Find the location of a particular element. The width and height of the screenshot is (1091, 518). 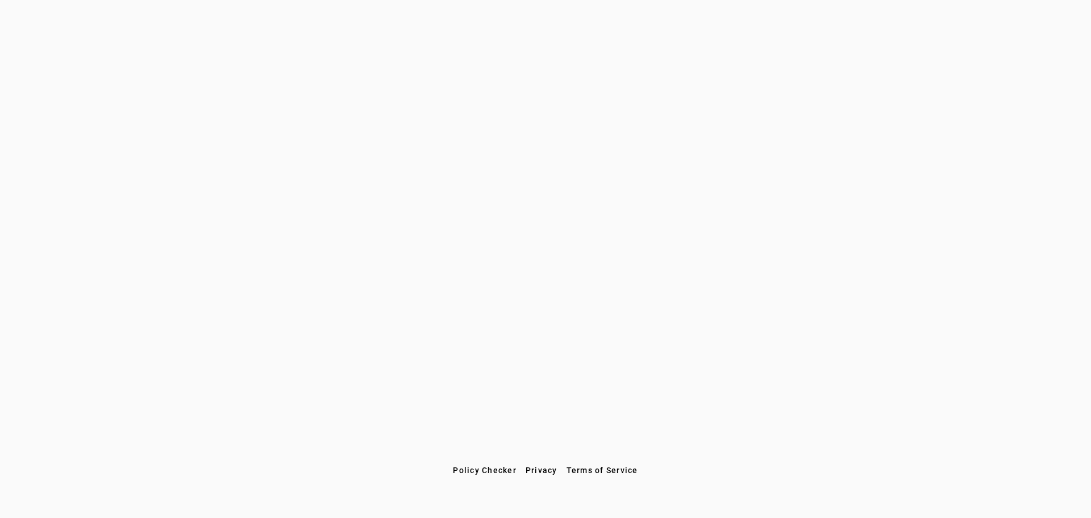

span: Terms of Service is located at coordinates (602, 470).